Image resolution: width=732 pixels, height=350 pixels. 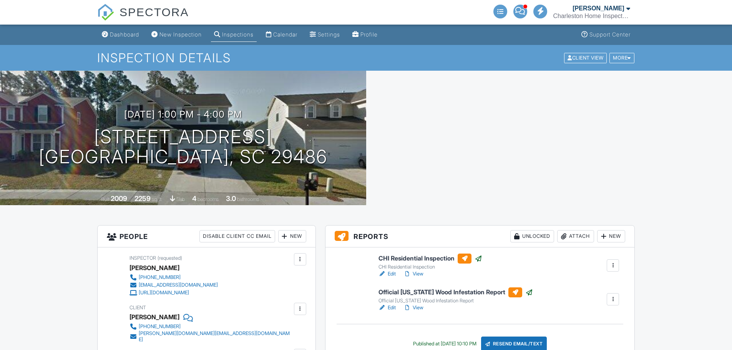 What do you see at coordinates (431, 267) in the screenshot?
I see `div: CHI Residential Inspection` at bounding box center [431, 267].